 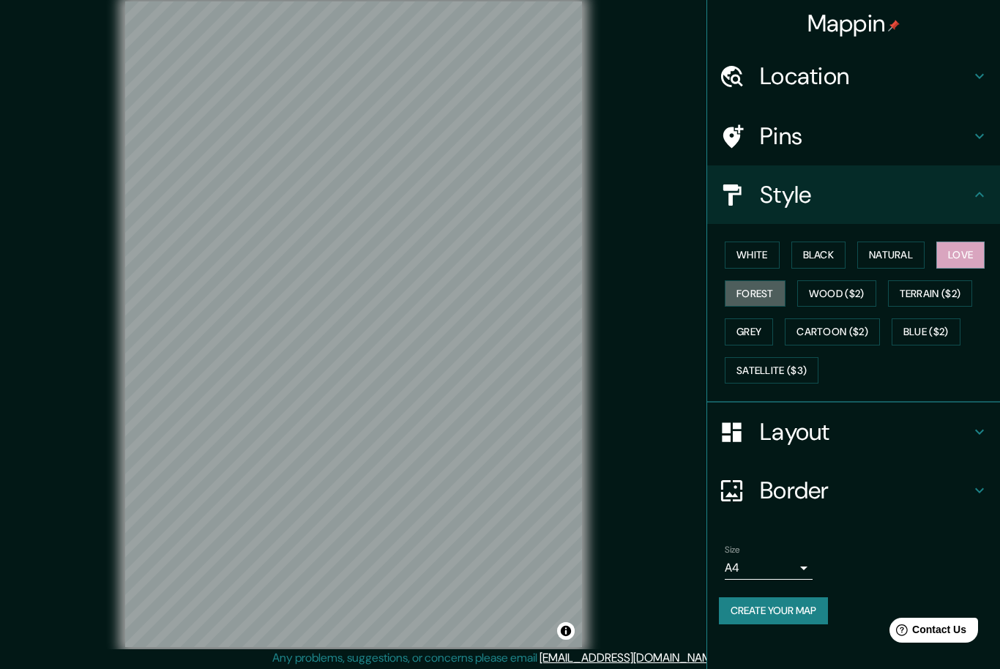 I want to click on button: Natural, so click(x=891, y=255).